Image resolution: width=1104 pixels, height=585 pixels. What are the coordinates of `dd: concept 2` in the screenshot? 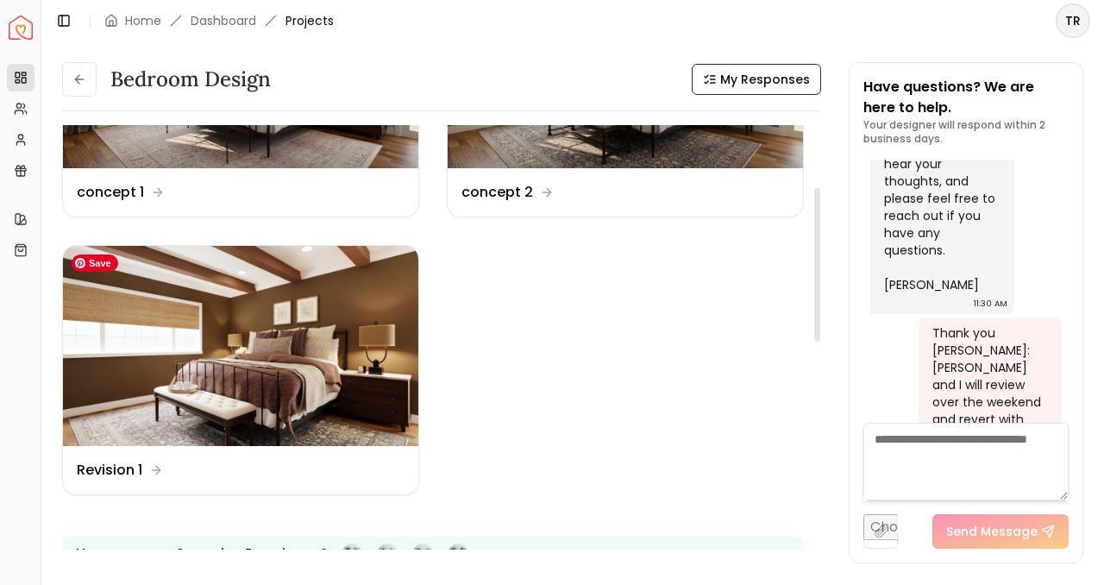 It's located at (497, 192).